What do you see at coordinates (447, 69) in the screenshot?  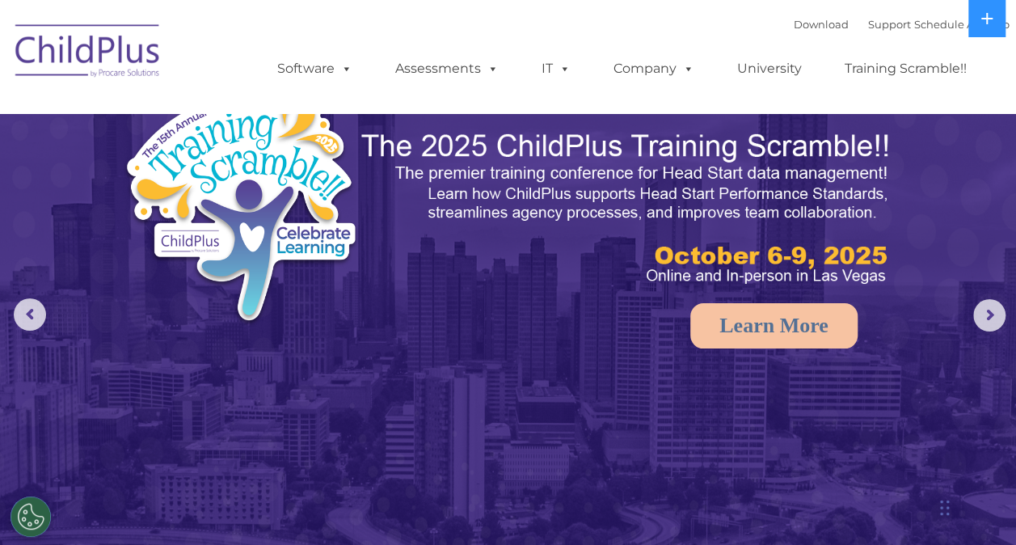 I see `a: Assessments` at bounding box center [447, 69].